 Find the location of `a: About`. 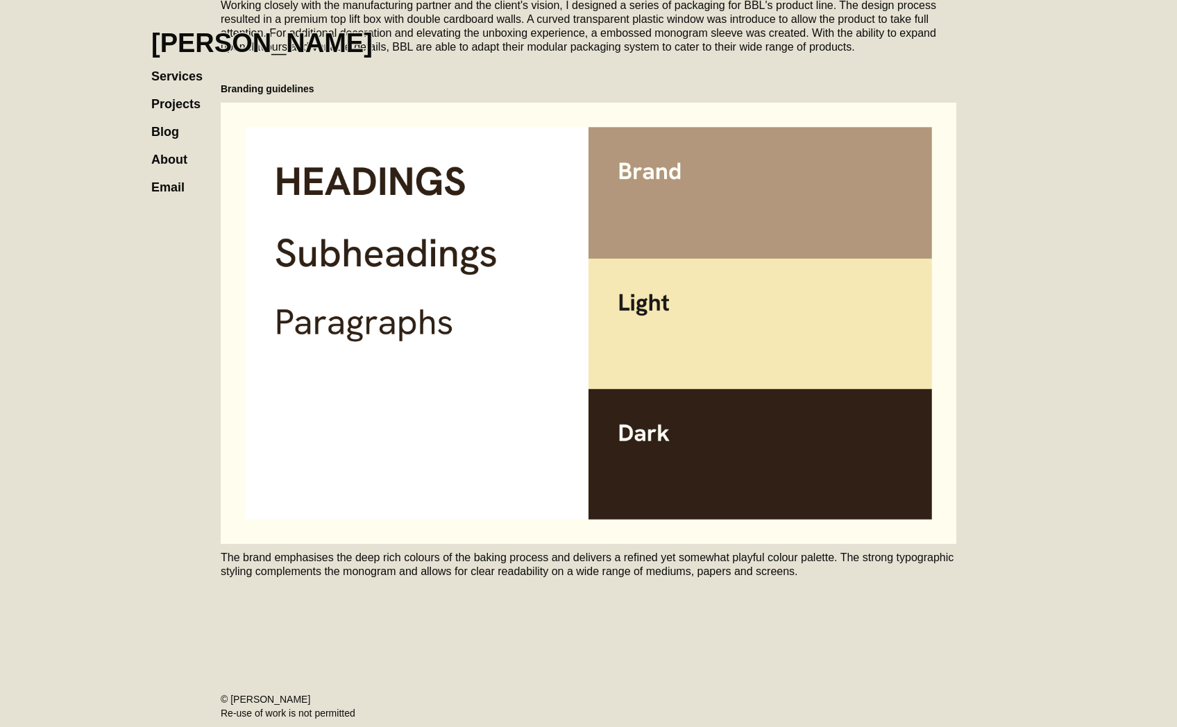

a: About is located at coordinates (176, 153).